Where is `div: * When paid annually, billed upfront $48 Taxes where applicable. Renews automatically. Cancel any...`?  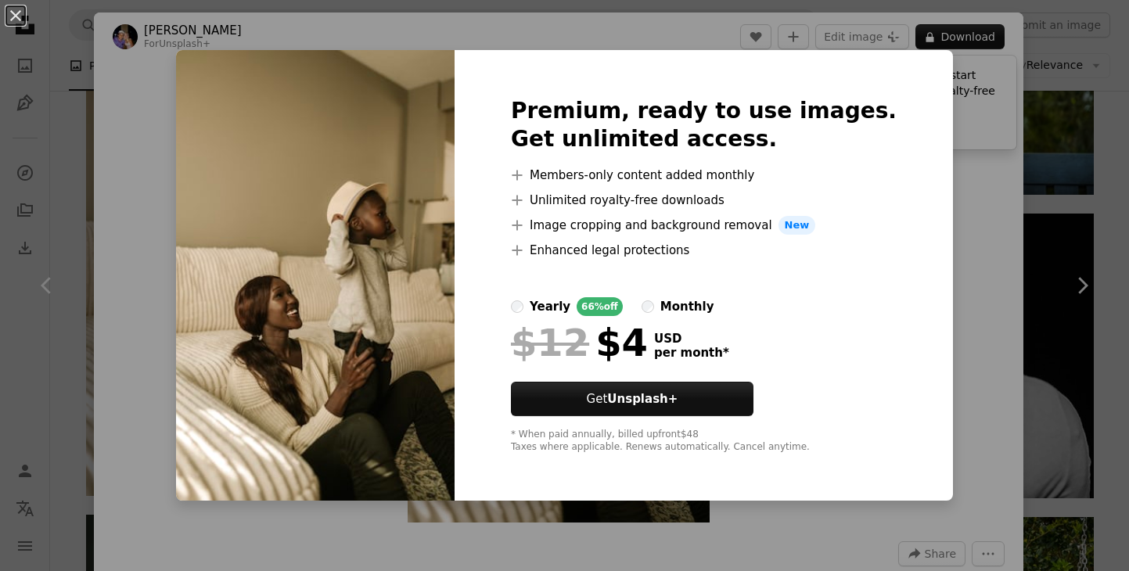 div: * When paid annually, billed upfront $48 Taxes where applicable. Renews automatically. Cancel any... is located at coordinates (703, 441).